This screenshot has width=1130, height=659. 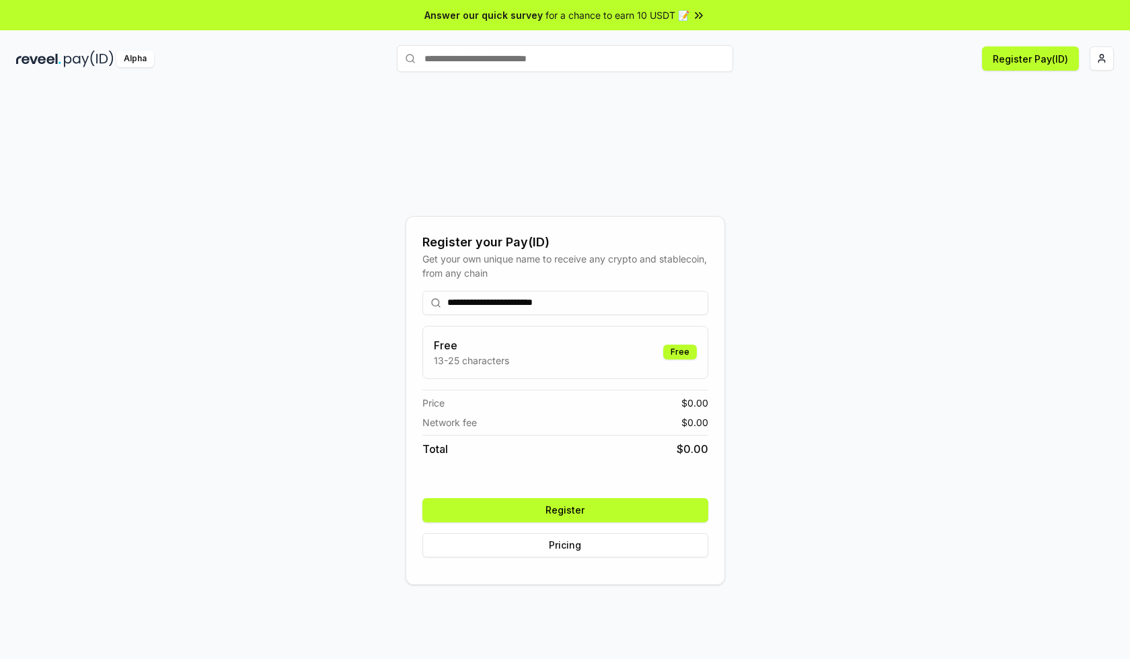 I want to click on span: for a chance to earn 10 USDT 📝, so click(x=618, y=15).